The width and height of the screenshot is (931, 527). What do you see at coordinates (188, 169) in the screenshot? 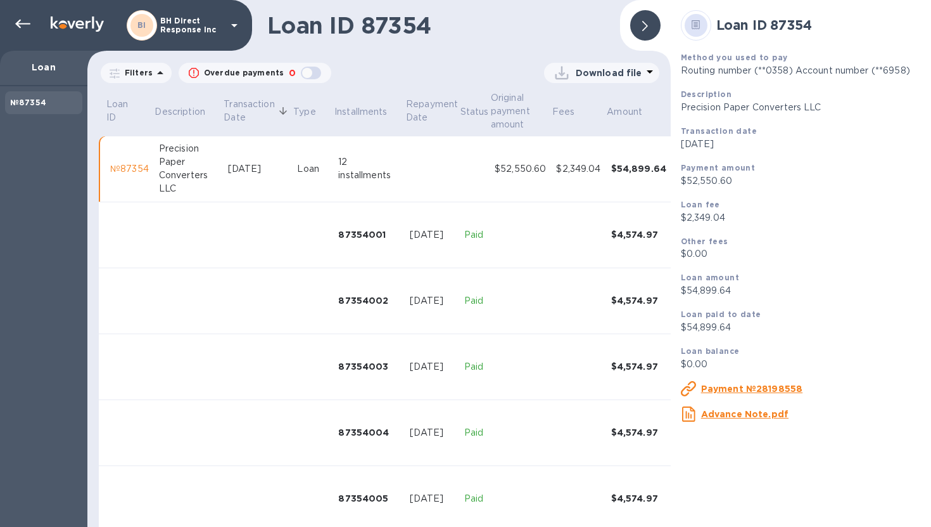
I see `div: Precision Paper Converters LLC` at bounding box center [188, 169].